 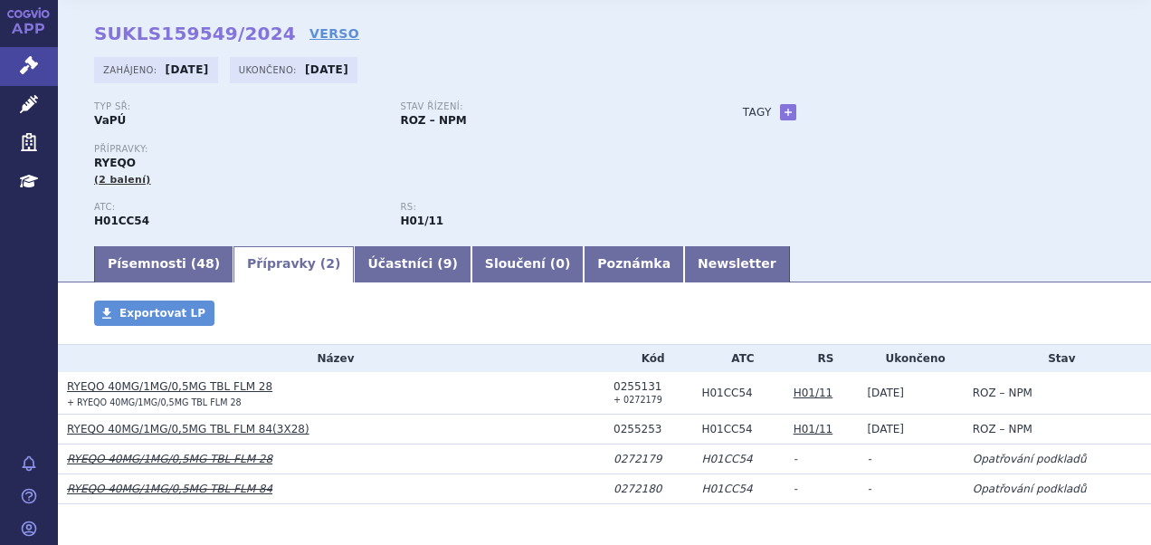 I want to click on td: 0272180, so click(x=648, y=489).